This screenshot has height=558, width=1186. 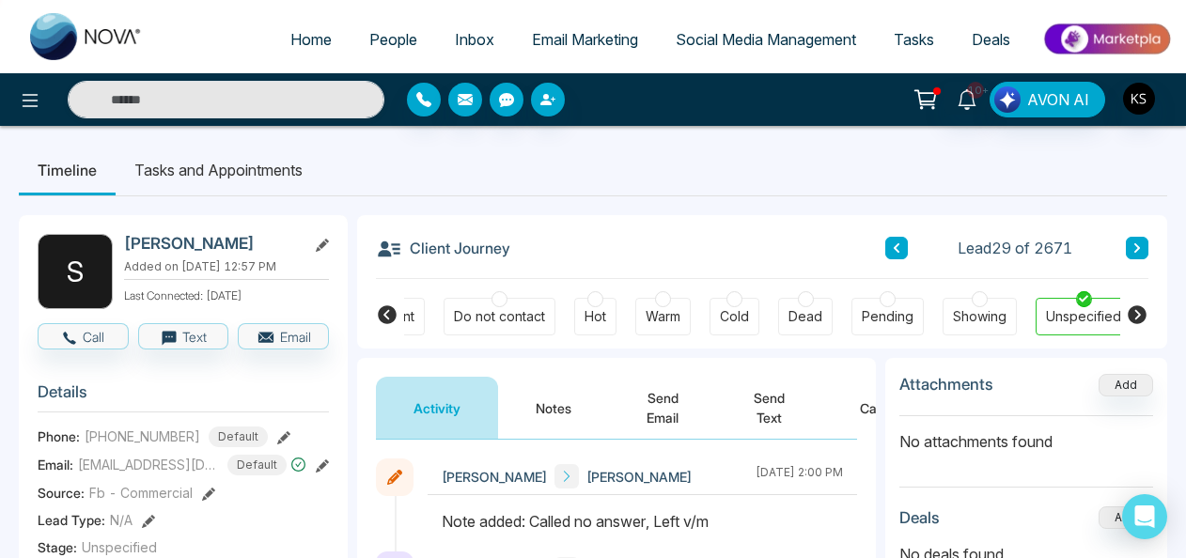 What do you see at coordinates (1106, 39) in the screenshot?
I see `img: Market-place.gif` at bounding box center [1106, 39].